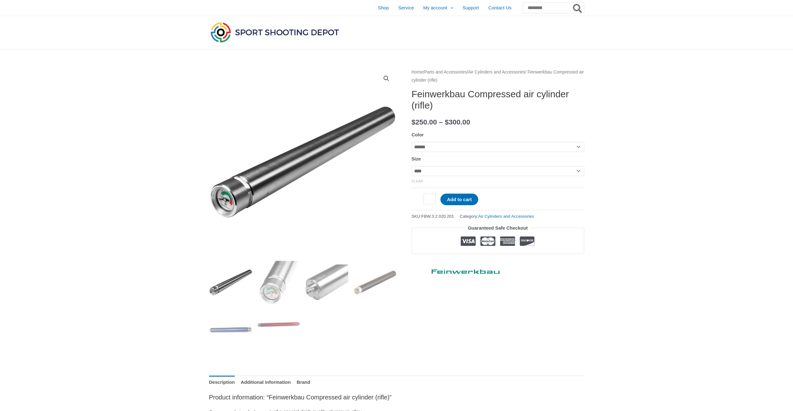  What do you see at coordinates (275, 32) in the screenshot?
I see `img: Sport Shooting Depot` at bounding box center [275, 32].